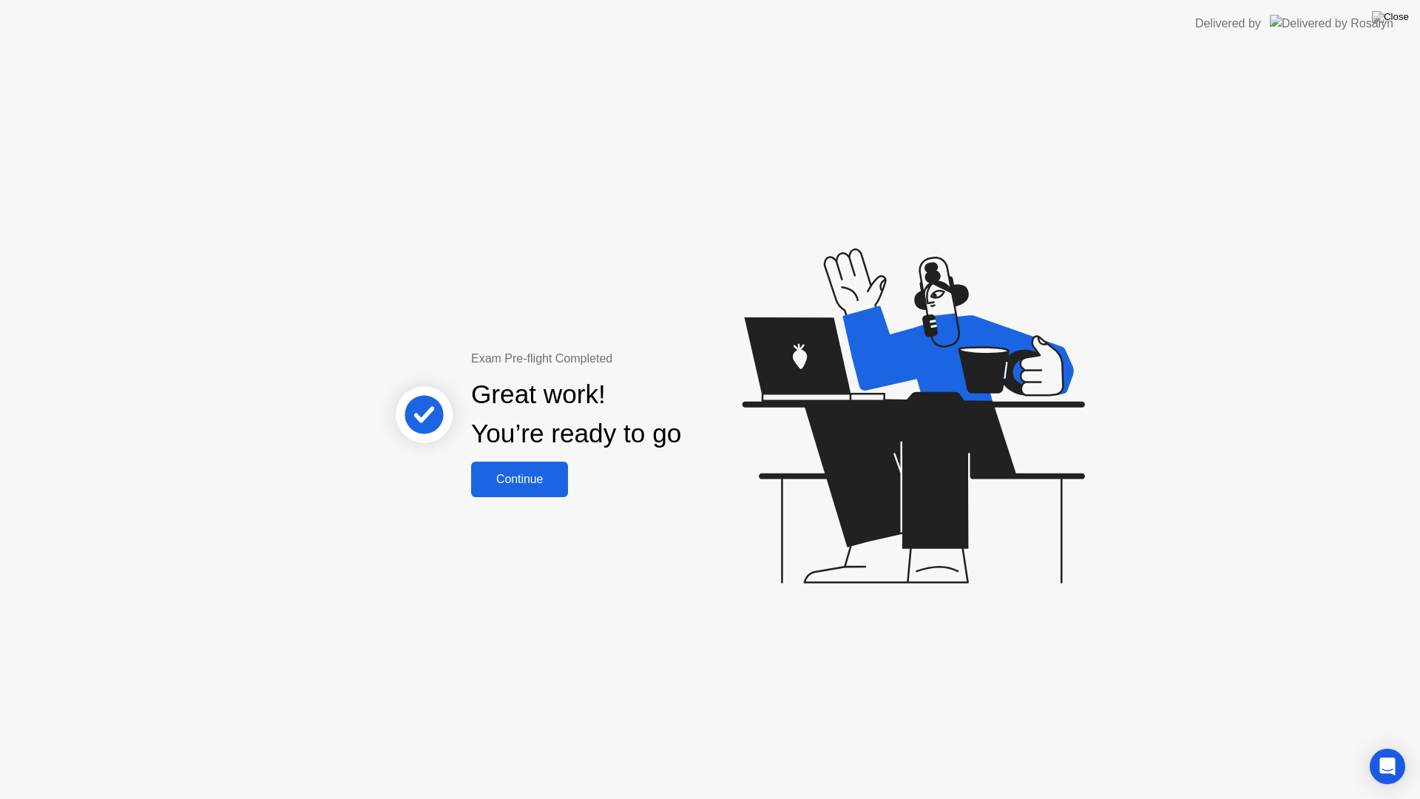  Describe the element at coordinates (1332, 23) in the screenshot. I see `img: Delivered by Rosalyn` at that location.